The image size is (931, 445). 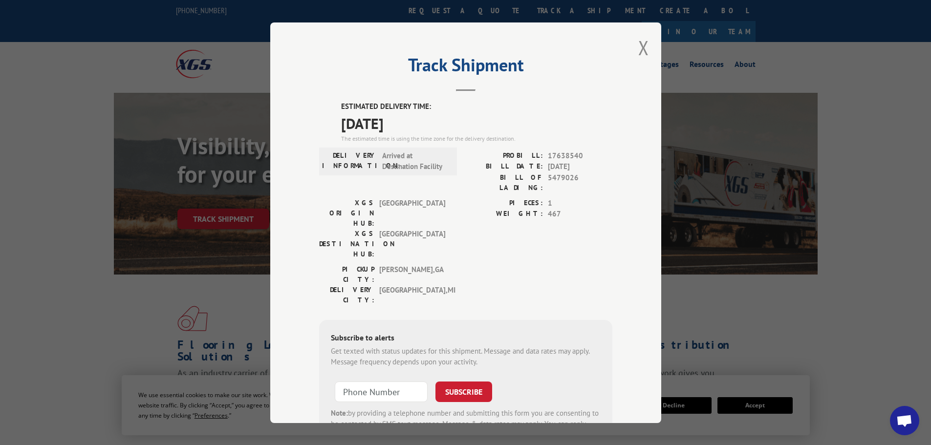 I want to click on div: Subscribe to alerts, so click(x=466, y=338).